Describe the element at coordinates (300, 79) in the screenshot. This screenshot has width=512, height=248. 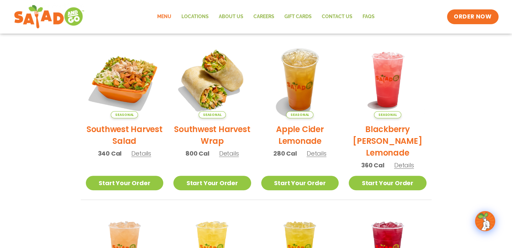
I see `img: Product photo for Apple Cider Lemonade` at that location.